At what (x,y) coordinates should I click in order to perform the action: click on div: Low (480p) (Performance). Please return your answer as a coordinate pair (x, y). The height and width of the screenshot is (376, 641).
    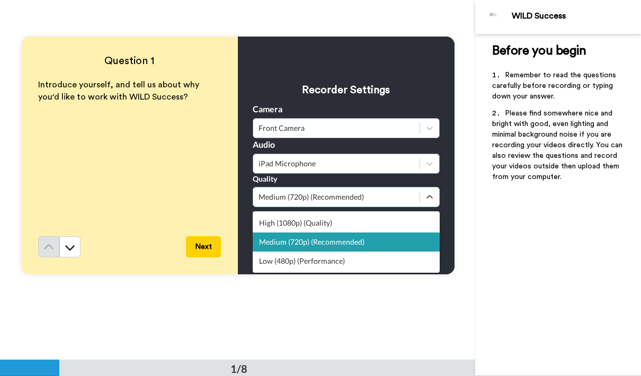
    Looking at the image, I should click on (346, 261).